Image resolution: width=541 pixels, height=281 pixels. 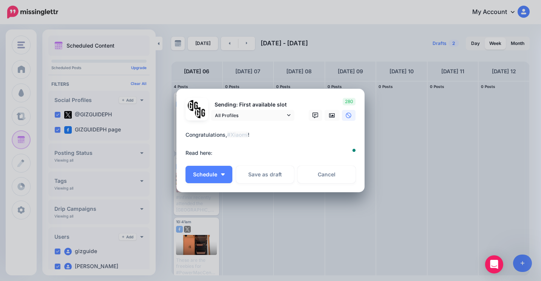 I want to click on img: arrow-down-white.png, so click(x=223, y=175).